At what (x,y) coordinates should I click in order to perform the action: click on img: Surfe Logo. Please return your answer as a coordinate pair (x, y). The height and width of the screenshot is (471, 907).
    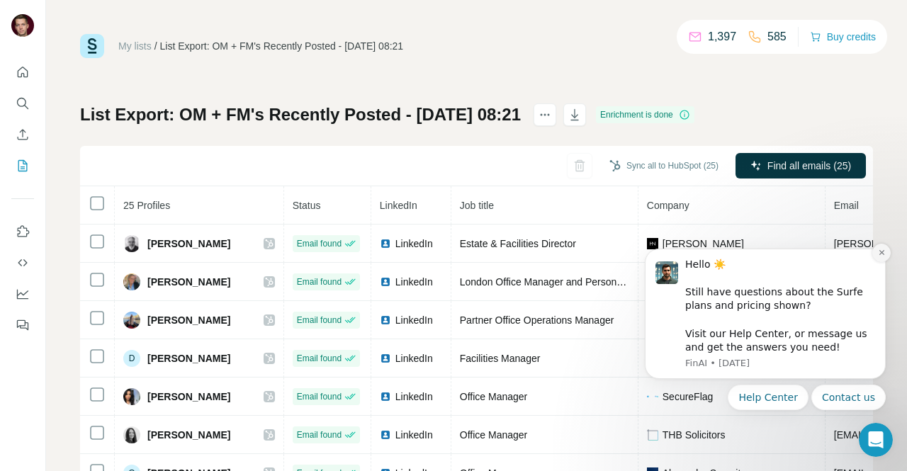
    Looking at the image, I should click on (92, 46).